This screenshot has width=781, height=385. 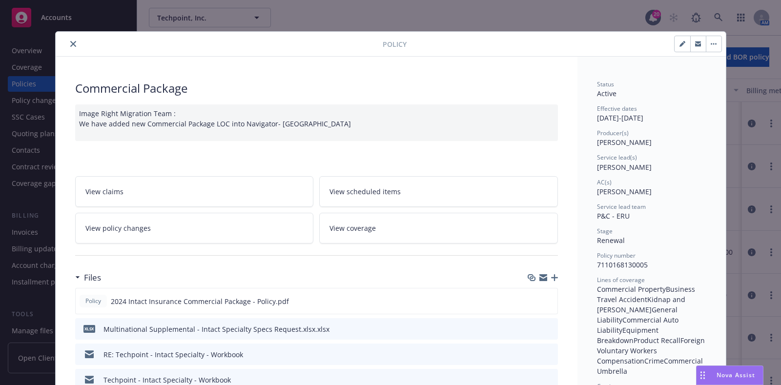 I want to click on div: Drag to move, so click(x=703, y=375).